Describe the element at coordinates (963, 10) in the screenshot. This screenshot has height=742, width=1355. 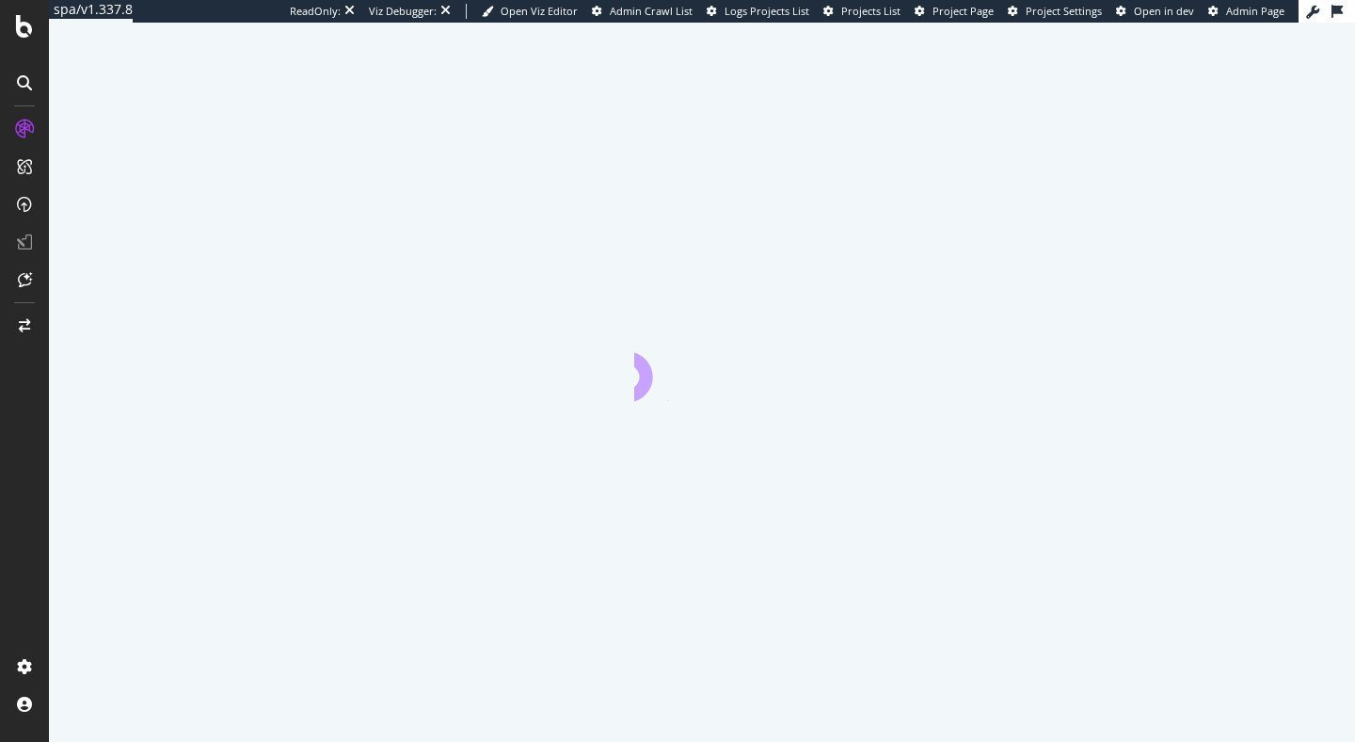
I see `span: Project Page` at that location.